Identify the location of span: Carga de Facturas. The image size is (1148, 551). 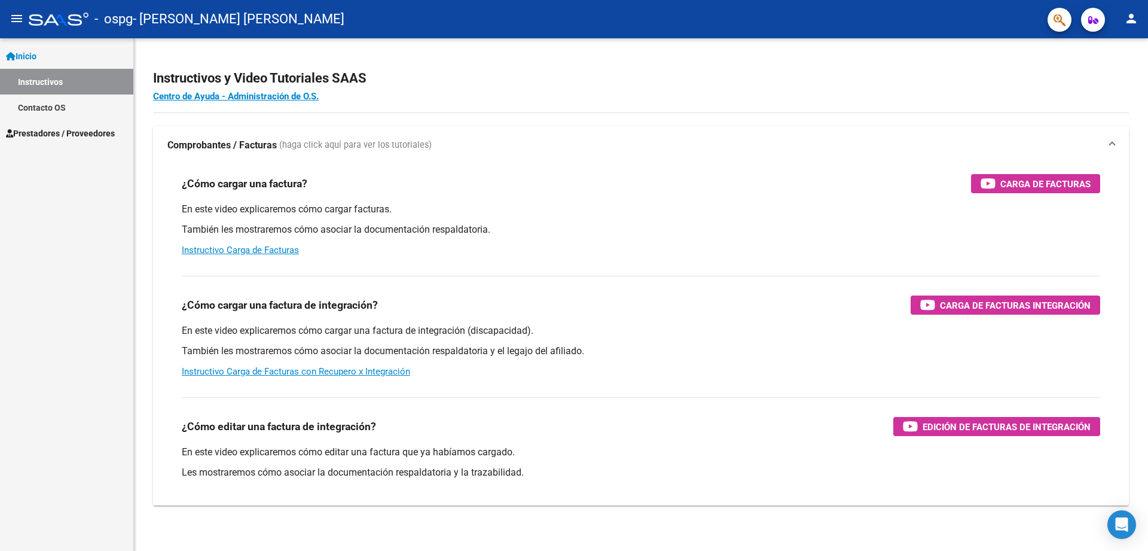
(1045, 184).